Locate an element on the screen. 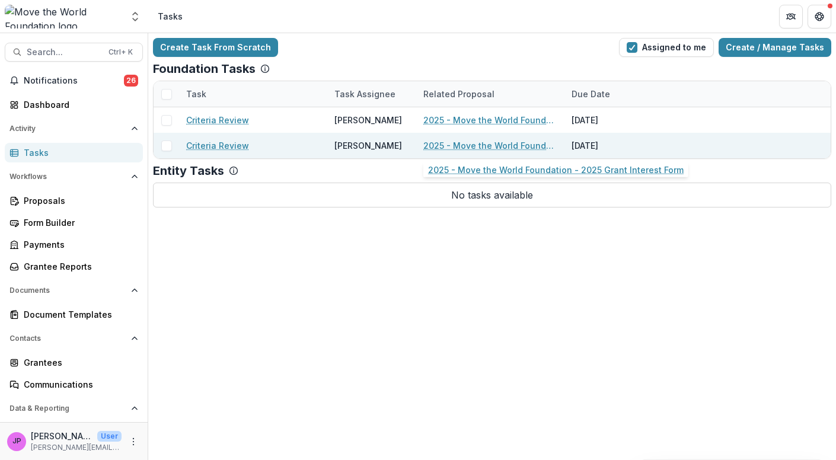 The height and width of the screenshot is (460, 836). div: Document Templates is located at coordinates (78, 314).